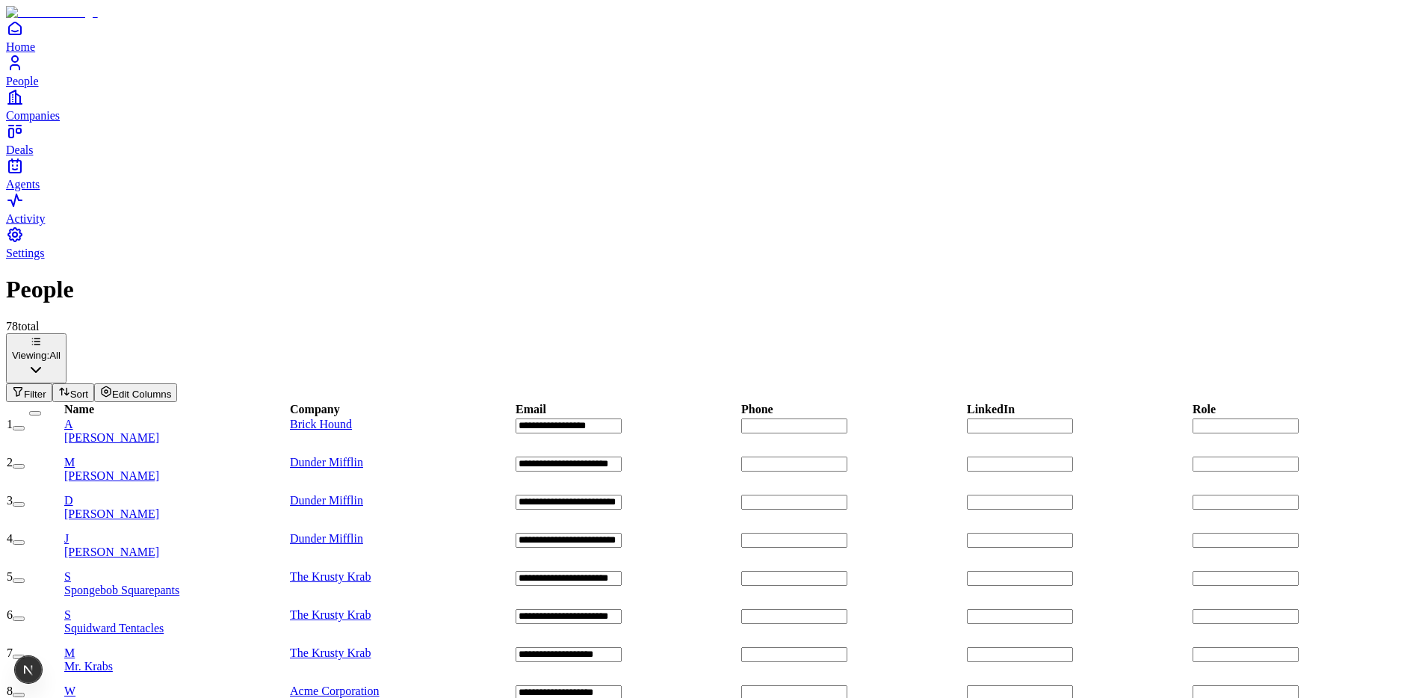 This screenshot has width=1407, height=698. What do you see at coordinates (36, 355) in the screenshot?
I see `div: Viewing:` at bounding box center [36, 355].